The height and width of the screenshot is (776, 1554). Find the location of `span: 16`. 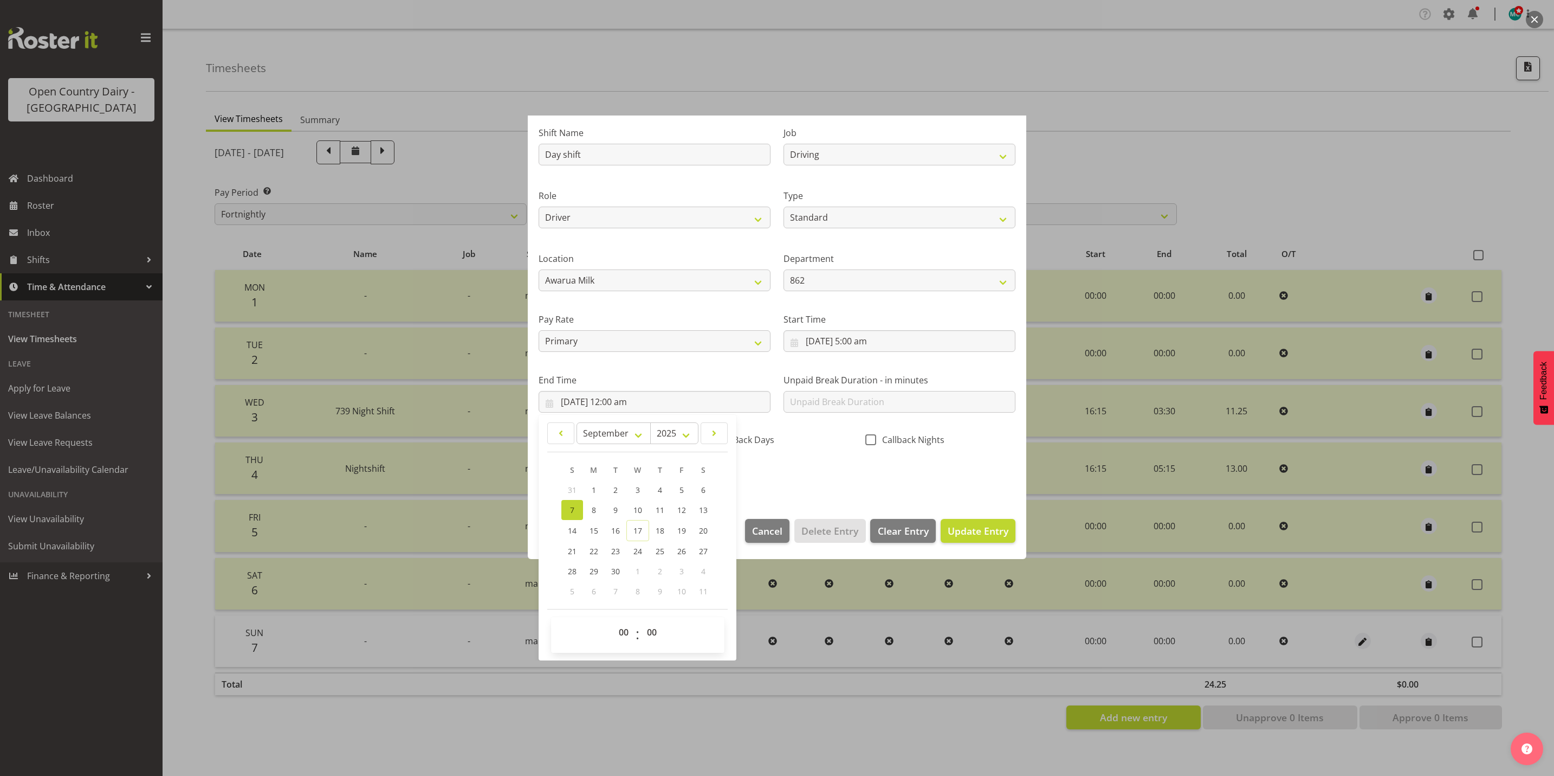

span: 16 is located at coordinates (616, 530).